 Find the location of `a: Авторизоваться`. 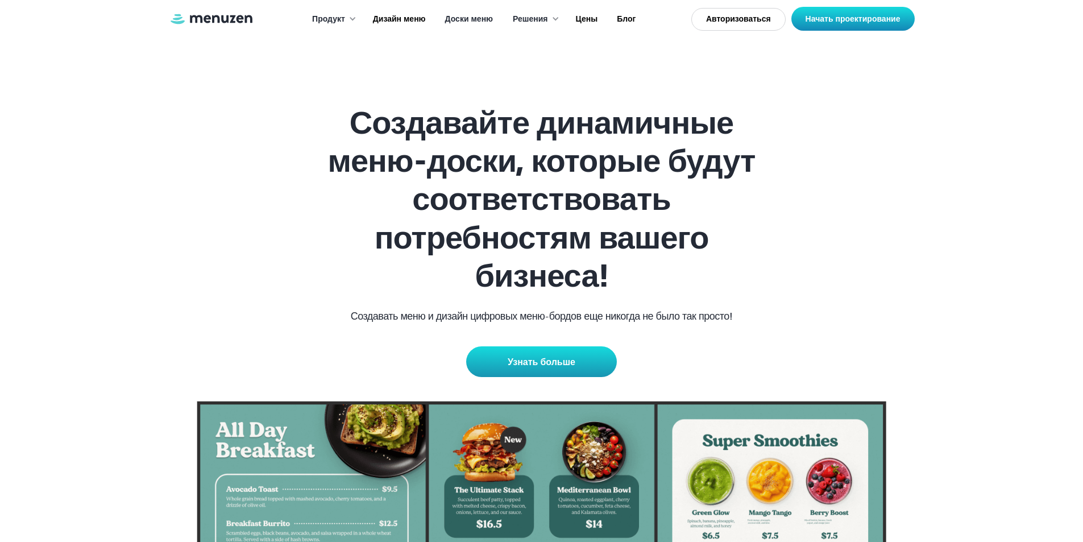

a: Авторизоваться is located at coordinates (739, 19).